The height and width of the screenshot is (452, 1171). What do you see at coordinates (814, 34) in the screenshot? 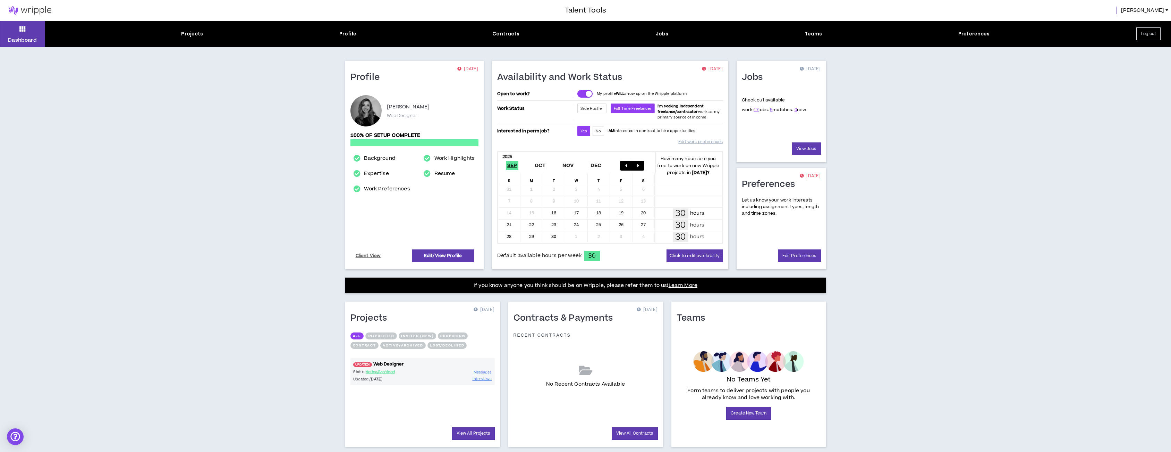
I see `div: Teams` at bounding box center [814, 34].